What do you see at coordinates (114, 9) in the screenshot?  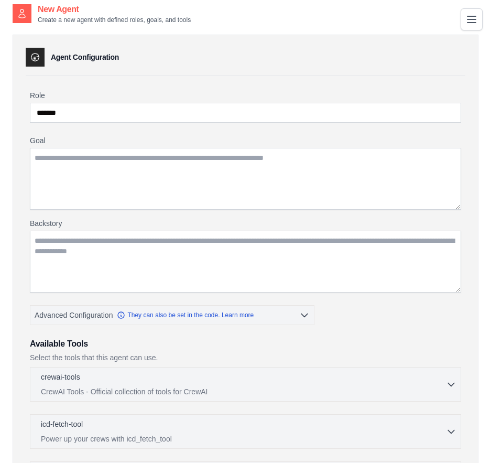 I see `h2: New Agent` at bounding box center [114, 9].